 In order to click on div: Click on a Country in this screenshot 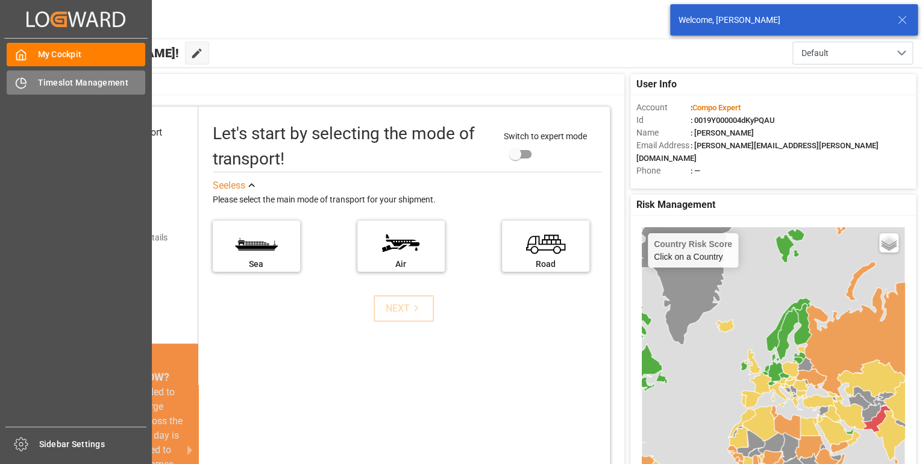, I will do `click(693, 250)`.